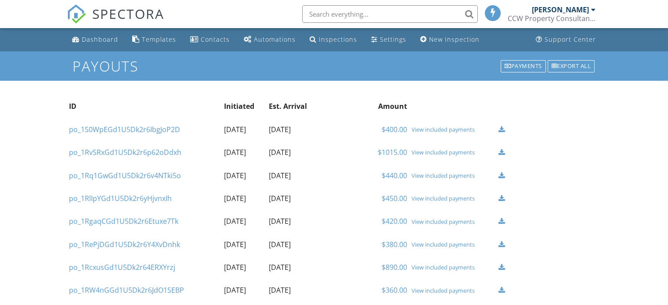 The image size is (668, 305). What do you see at coordinates (215, 39) in the screenshot?
I see `div: Contacts` at bounding box center [215, 39].